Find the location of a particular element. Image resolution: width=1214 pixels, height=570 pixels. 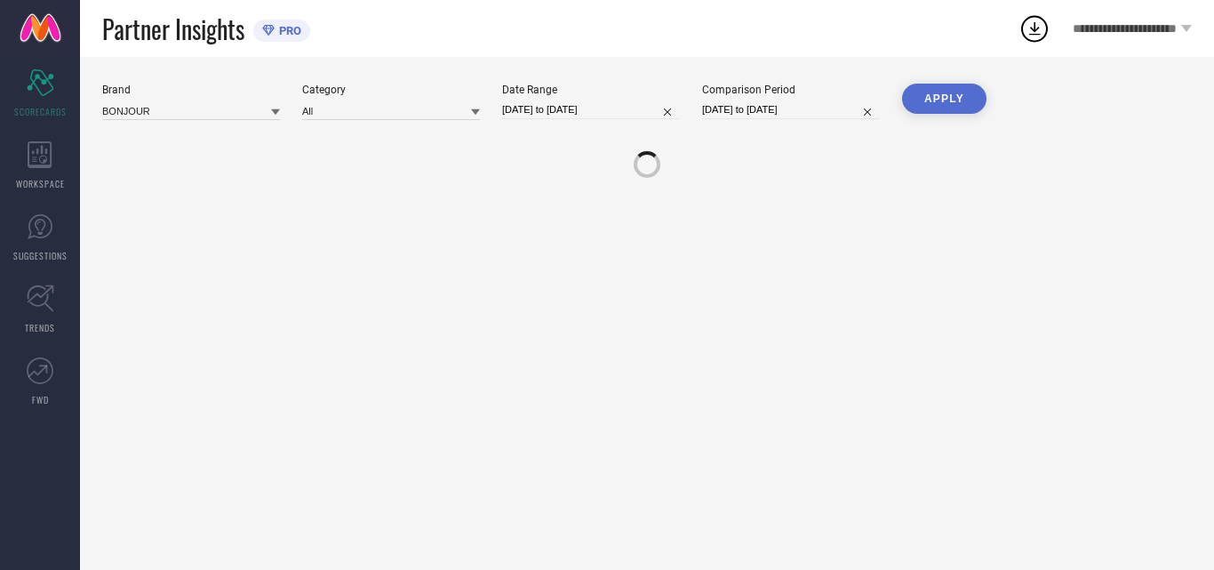

span: SUGGESTIONS is located at coordinates (40, 255).